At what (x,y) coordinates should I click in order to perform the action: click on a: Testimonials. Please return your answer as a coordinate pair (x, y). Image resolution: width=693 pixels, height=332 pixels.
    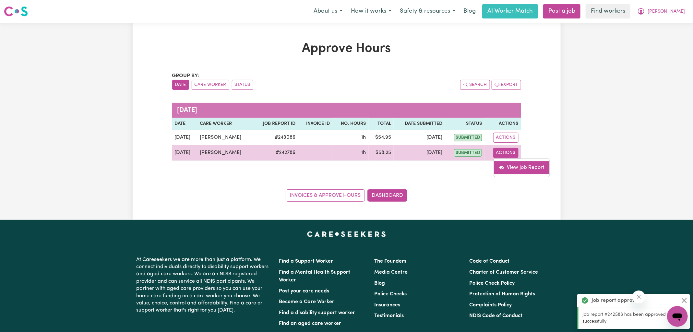
    Looking at the image, I should click on (389, 316).